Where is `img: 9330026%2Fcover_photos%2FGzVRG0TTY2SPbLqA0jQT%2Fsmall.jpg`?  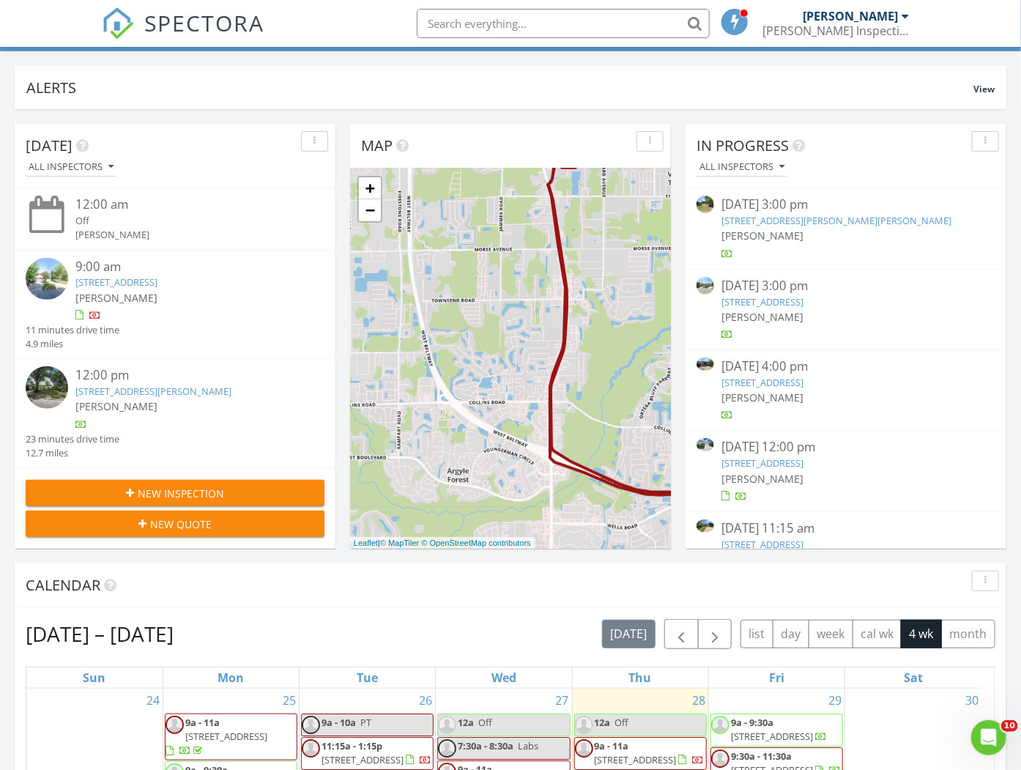
img: 9330026%2Fcover_photos%2FGzVRG0TTY2SPbLqA0jQT%2Fsmall.jpg is located at coordinates (705, 526).